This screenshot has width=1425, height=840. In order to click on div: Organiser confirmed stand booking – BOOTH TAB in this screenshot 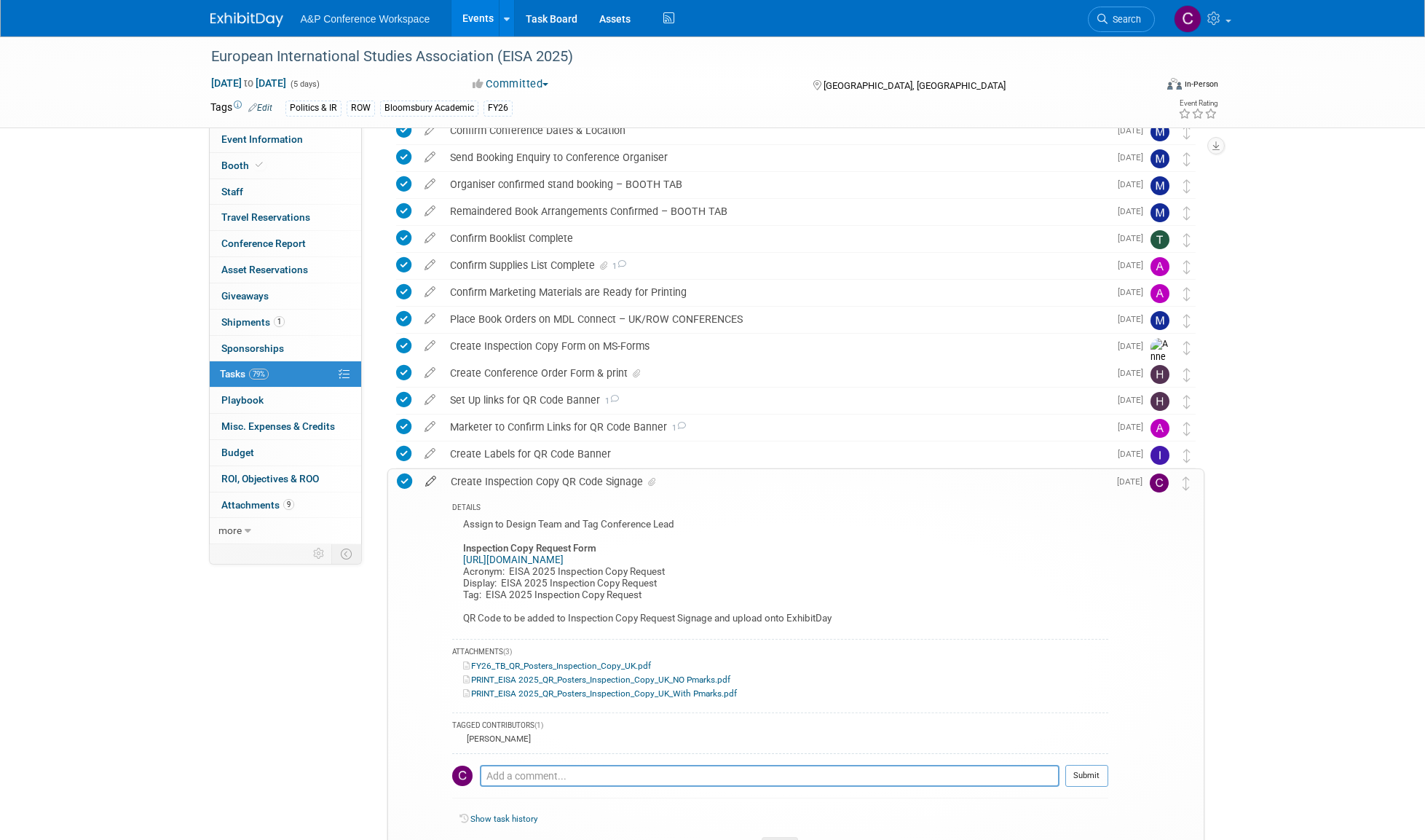, I will do `click(775, 184)`.